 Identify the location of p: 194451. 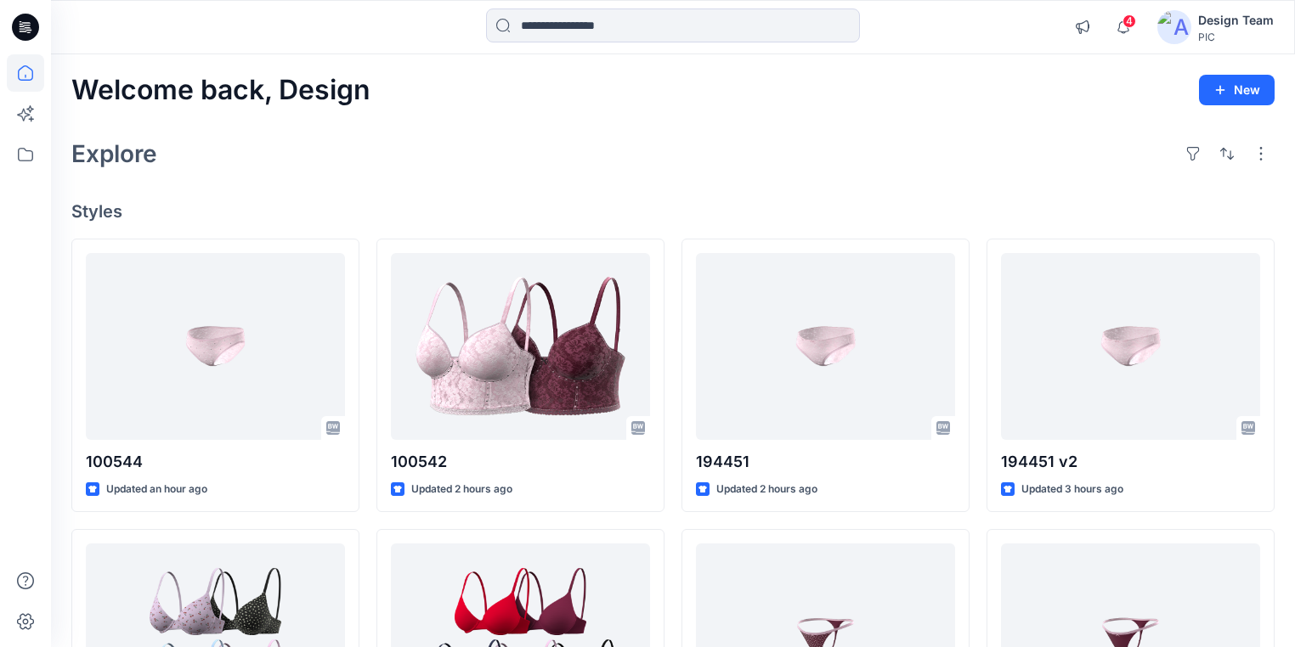
(825, 462).